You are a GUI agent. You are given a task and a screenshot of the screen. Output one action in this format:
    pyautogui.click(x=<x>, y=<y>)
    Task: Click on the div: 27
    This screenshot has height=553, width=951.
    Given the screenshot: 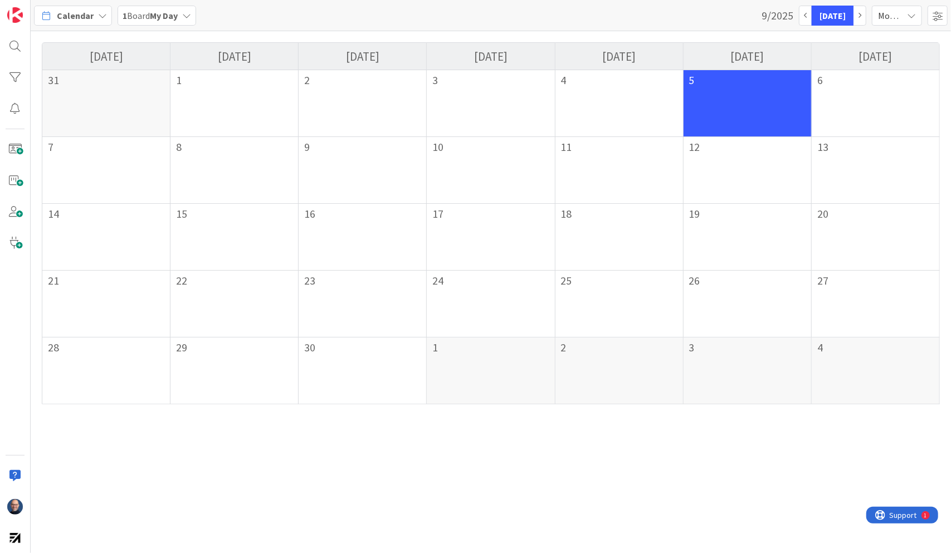 What is the action you would take?
    pyautogui.click(x=823, y=281)
    